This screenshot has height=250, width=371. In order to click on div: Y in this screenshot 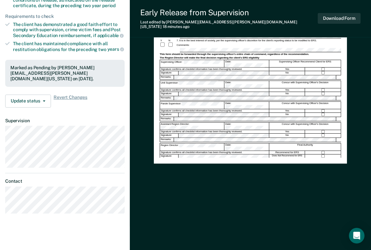, I will do `click(164, 40)`.